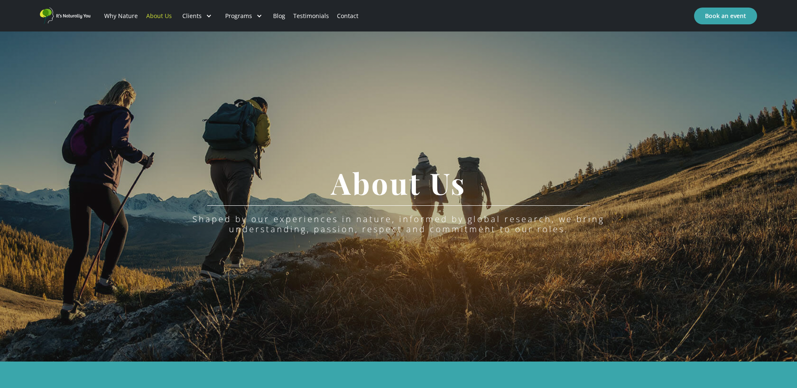 The width and height of the screenshot is (797, 388). What do you see at coordinates (121, 16) in the screenshot?
I see `a: Why Nature` at bounding box center [121, 16].